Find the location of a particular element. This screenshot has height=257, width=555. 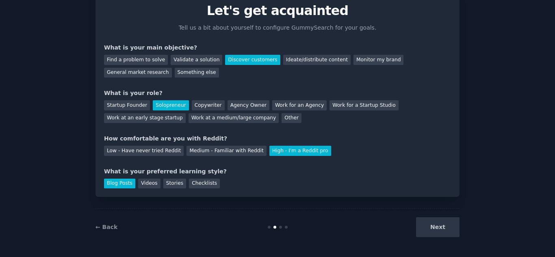

div: Startup Founder is located at coordinates (127, 105).